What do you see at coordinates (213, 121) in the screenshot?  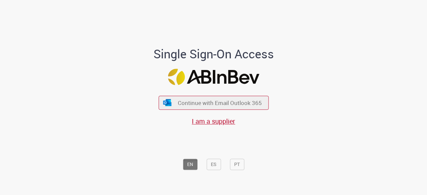 I see `a: I am a supplier` at bounding box center [213, 121].